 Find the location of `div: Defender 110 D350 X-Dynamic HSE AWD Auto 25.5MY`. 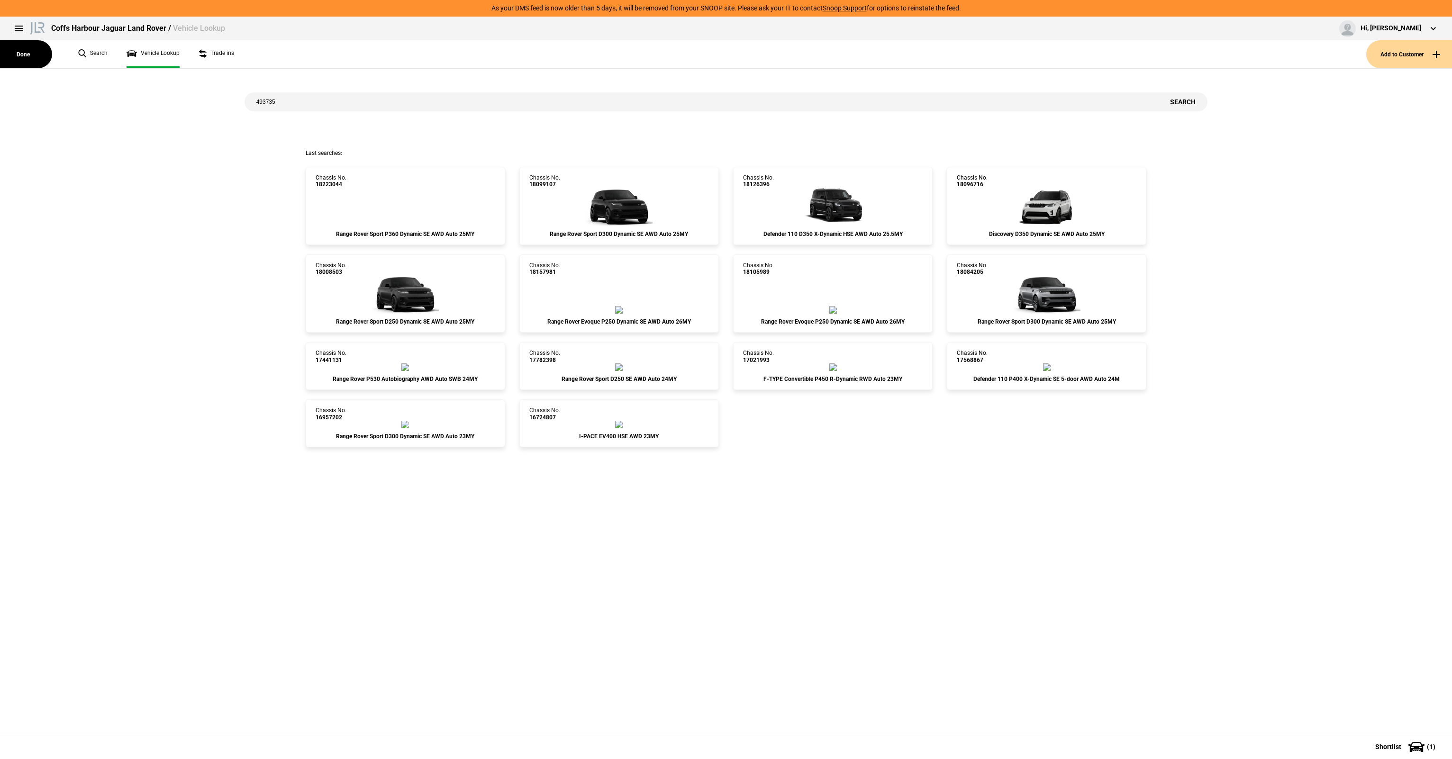

div: Defender 110 D350 X-Dynamic HSE AWD Auto 25.5MY is located at coordinates (833, 234).